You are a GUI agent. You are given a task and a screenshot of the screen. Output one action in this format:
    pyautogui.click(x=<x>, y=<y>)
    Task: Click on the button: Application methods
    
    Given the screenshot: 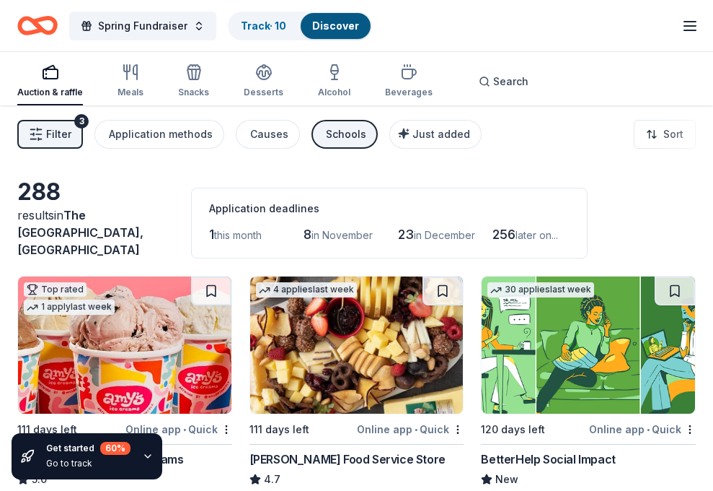 What is the action you would take?
    pyautogui.click(x=159, y=134)
    